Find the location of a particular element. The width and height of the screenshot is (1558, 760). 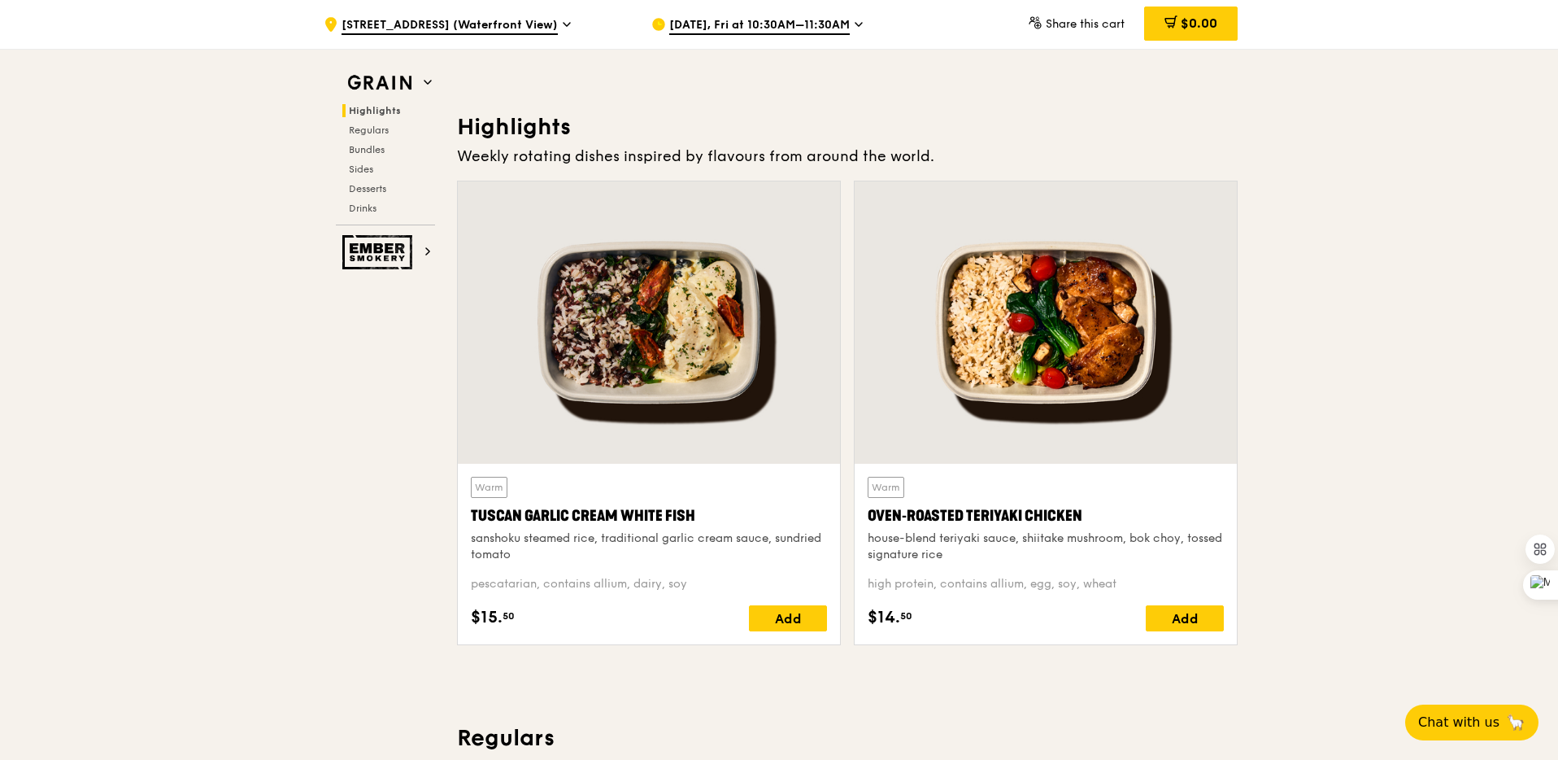

img: Grain web logo is located at coordinates (380, 83).